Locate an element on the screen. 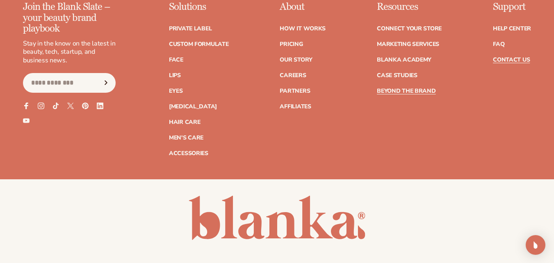 Image resolution: width=554 pixels, height=263 pixels. p: Solutions is located at coordinates (199, 7).